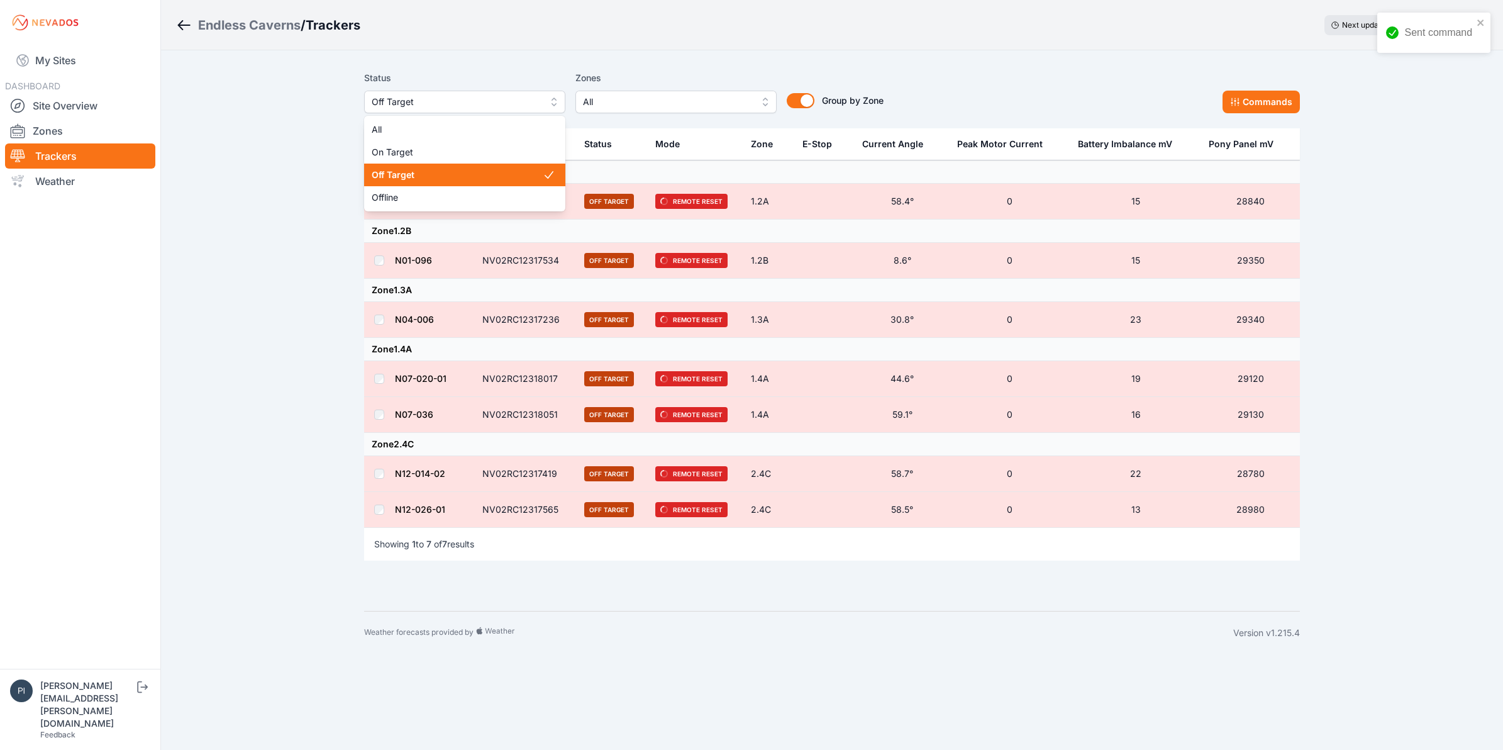 The width and height of the screenshot is (1503, 750). Describe the element at coordinates (457, 130) in the screenshot. I see `span: All` at that location.